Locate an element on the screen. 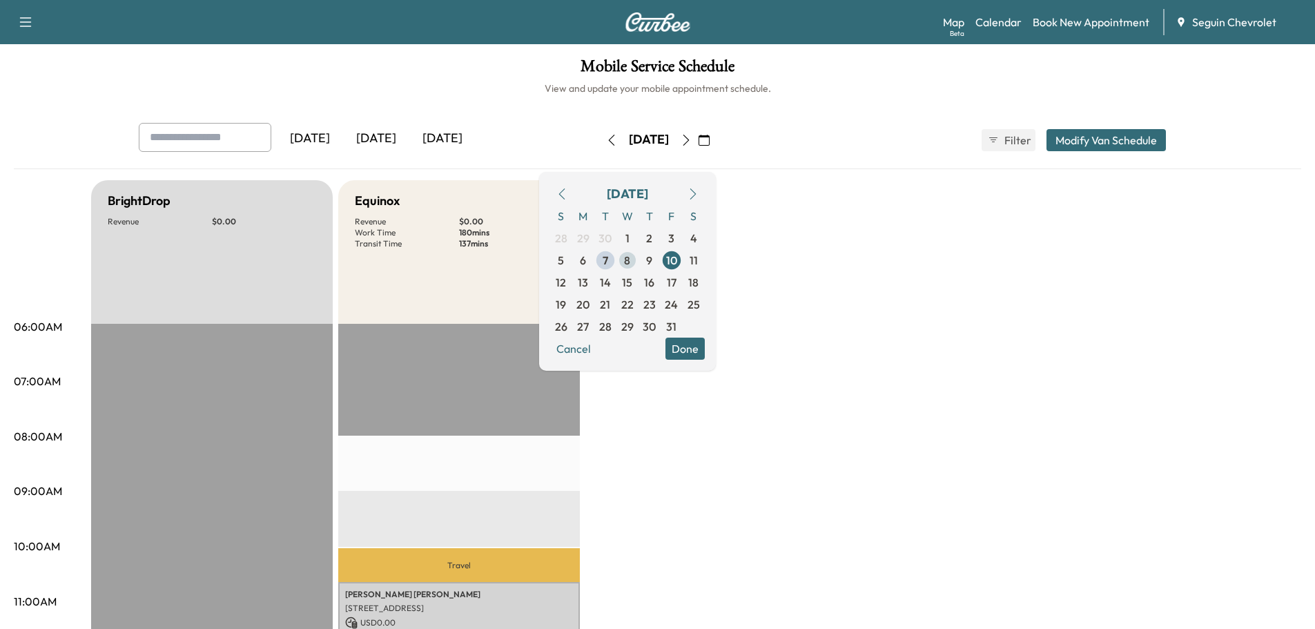 The width and height of the screenshot is (1315, 629). p: 07:00AM is located at coordinates (37, 381).